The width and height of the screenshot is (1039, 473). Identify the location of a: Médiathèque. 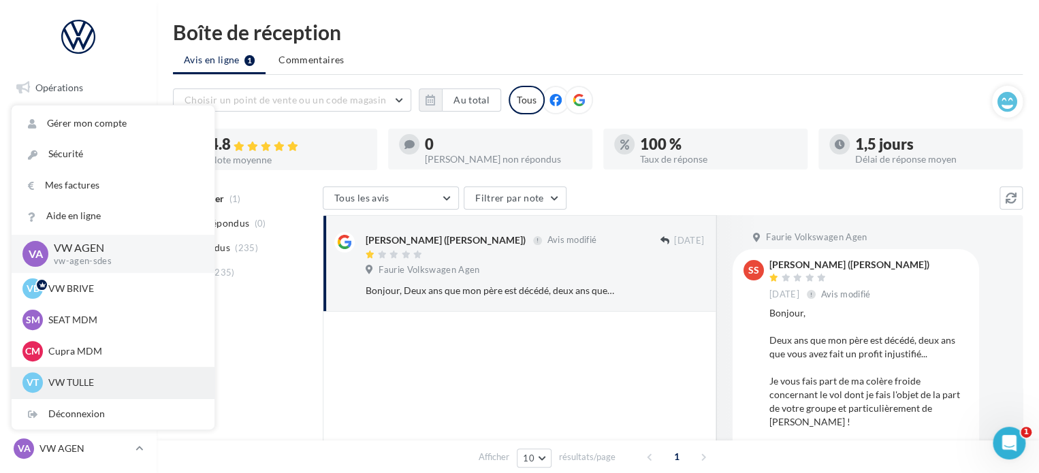
(78, 258).